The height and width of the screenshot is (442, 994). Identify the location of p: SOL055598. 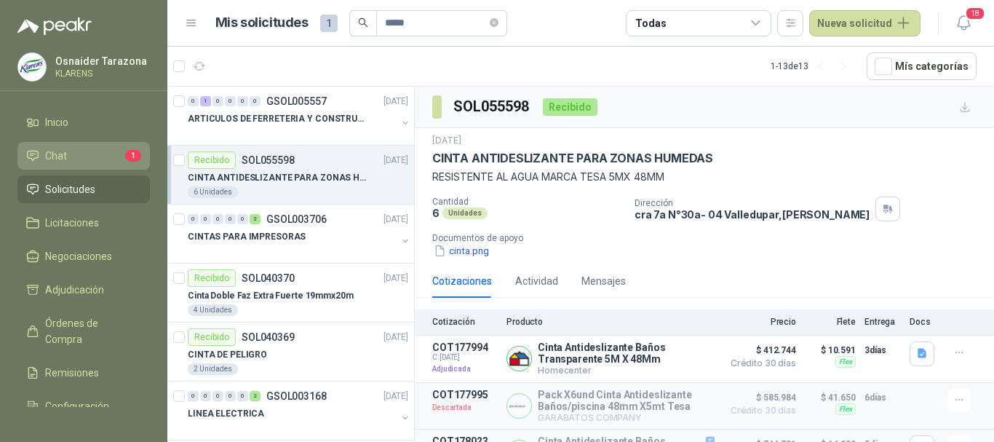
(268, 160).